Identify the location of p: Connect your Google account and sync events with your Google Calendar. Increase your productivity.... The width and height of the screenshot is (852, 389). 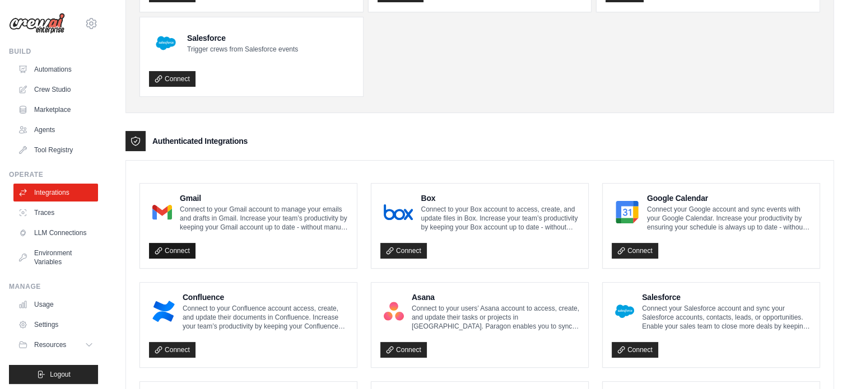
(729, 218).